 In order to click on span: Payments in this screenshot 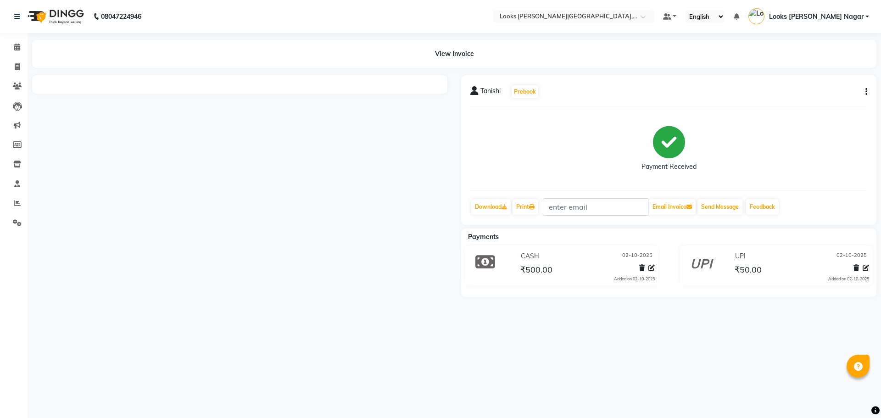, I will do `click(483, 237)`.